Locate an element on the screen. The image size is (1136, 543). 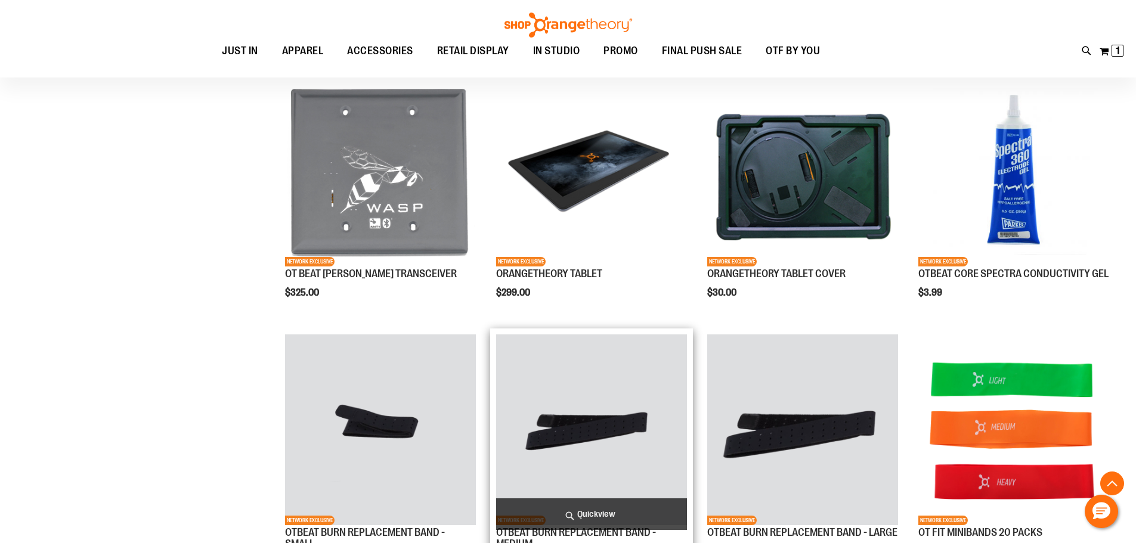
img: Product image for OT BEAT POE TRANSCEIVER is located at coordinates (380, 171).